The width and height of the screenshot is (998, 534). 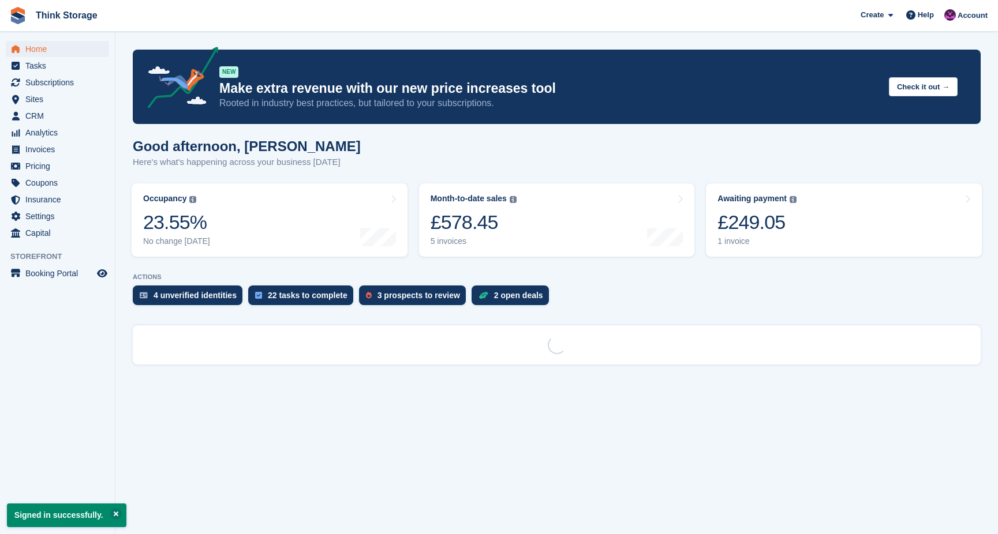 I want to click on a: Think Storage, so click(x=66, y=15).